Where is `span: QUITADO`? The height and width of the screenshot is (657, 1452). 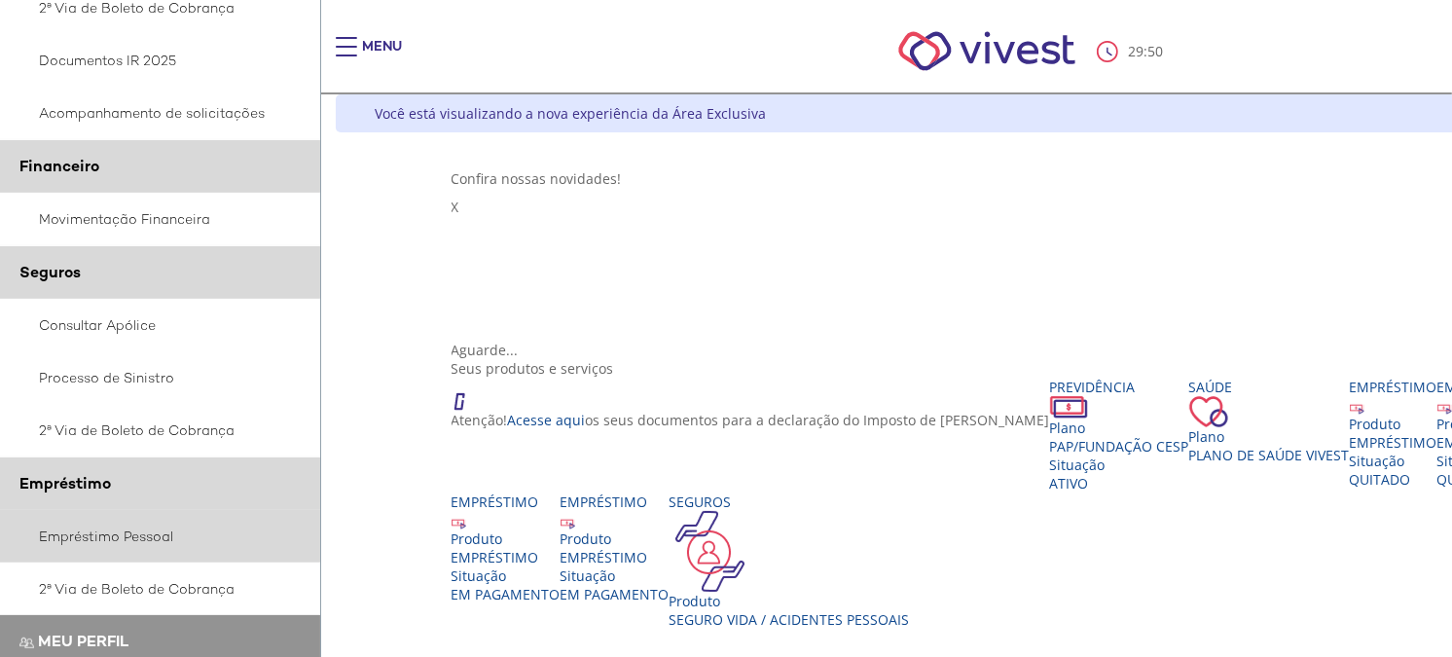
span: QUITADO is located at coordinates (1380, 479).